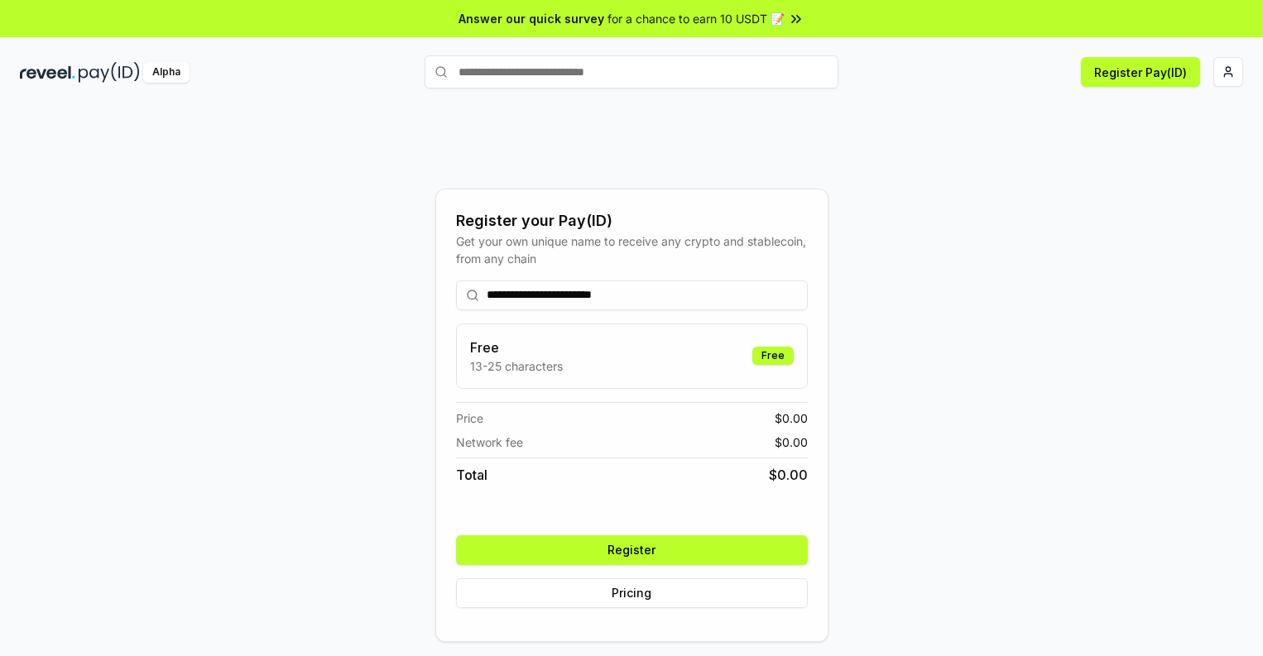  What do you see at coordinates (696, 18) in the screenshot?
I see `span: for a chance to earn 10 USDT 📝` at bounding box center [696, 18].